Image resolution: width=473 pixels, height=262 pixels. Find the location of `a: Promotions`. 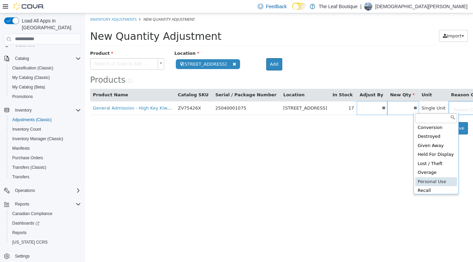

a: Promotions is located at coordinates (22, 97).